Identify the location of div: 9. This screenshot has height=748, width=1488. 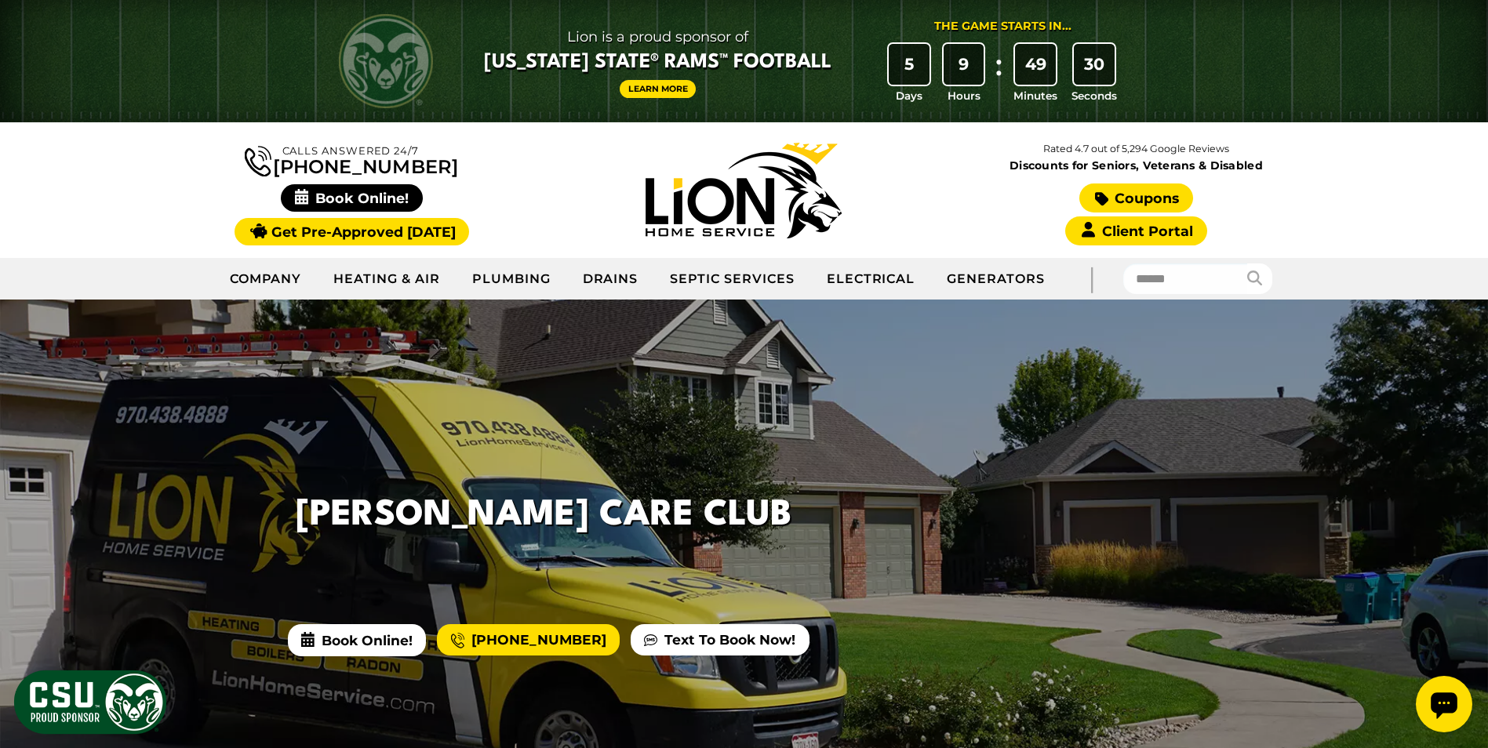
(964, 64).